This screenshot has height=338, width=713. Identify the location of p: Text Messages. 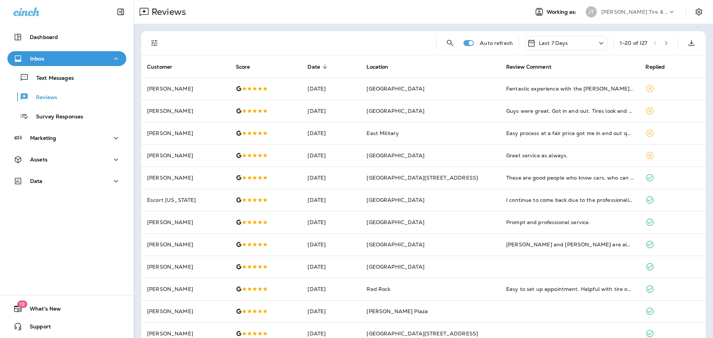
(51, 78).